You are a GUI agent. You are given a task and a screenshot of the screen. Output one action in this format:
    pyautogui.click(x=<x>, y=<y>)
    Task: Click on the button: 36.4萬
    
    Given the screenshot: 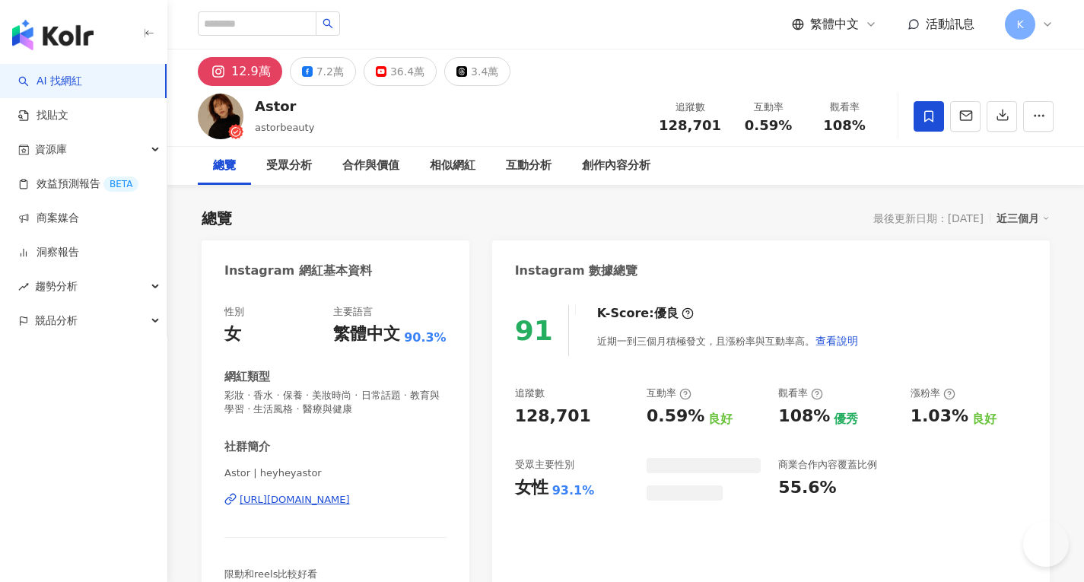 What is the action you would take?
    pyautogui.click(x=400, y=71)
    